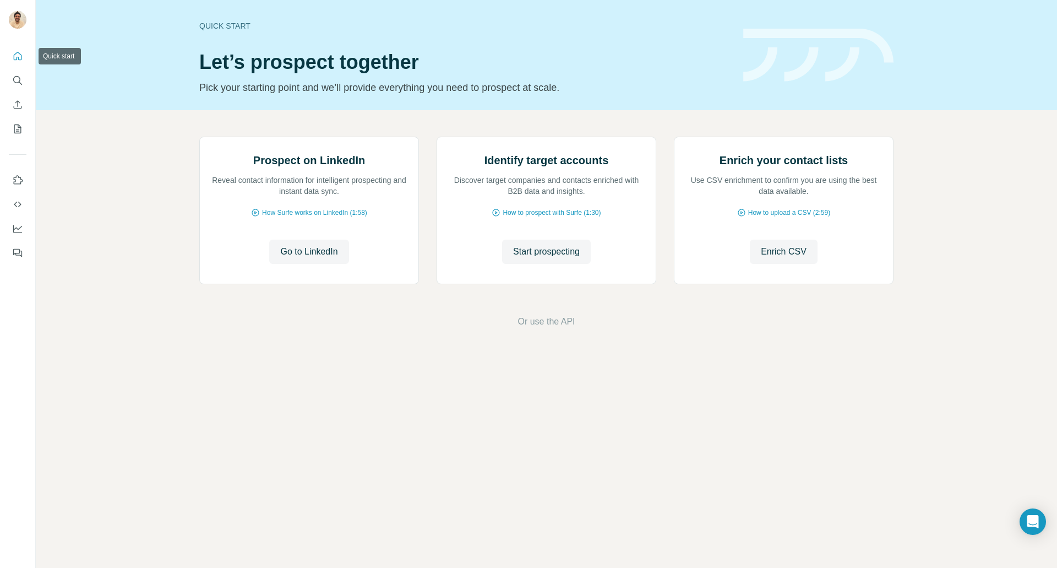 This screenshot has height=568, width=1057. I want to click on p: Pick your starting point and we’ll provide everything you need to prospect at scale., so click(465, 88).